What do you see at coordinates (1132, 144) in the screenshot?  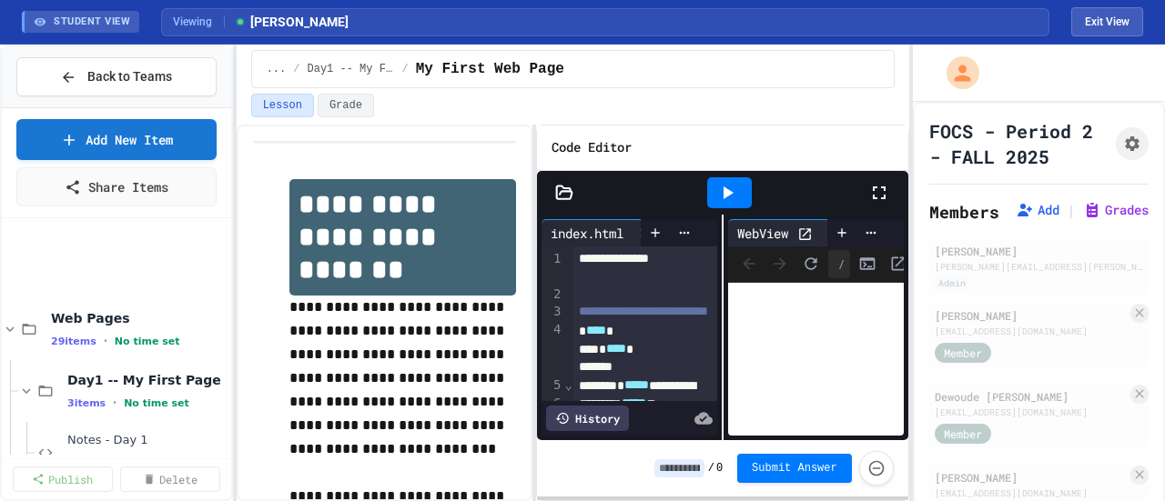 I see `button: Assignment Settings` at bounding box center [1132, 144].